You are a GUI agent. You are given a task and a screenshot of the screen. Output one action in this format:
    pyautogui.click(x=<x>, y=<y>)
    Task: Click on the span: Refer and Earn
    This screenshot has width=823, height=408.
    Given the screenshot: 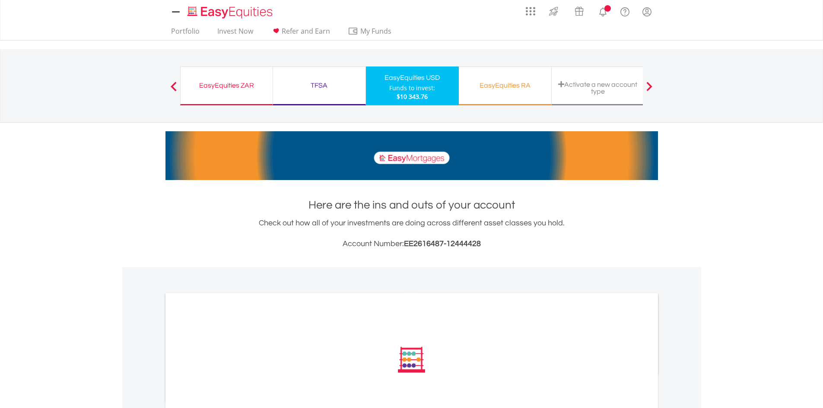 What is the action you would take?
    pyautogui.click(x=306, y=31)
    